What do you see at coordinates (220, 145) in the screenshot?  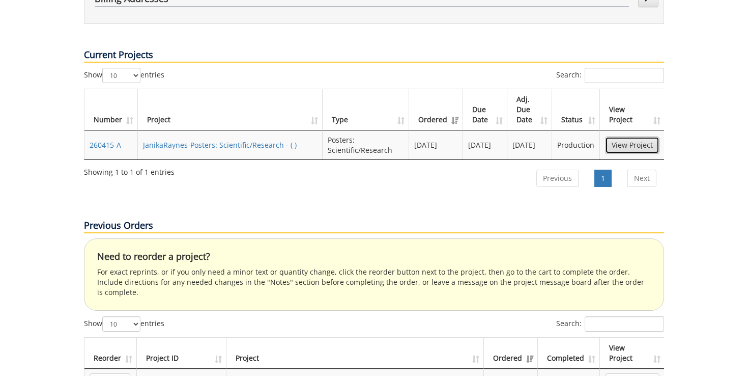 I see `a: JanikaRaynes-Posters: Scientific/Research - ( )` at bounding box center [220, 145].